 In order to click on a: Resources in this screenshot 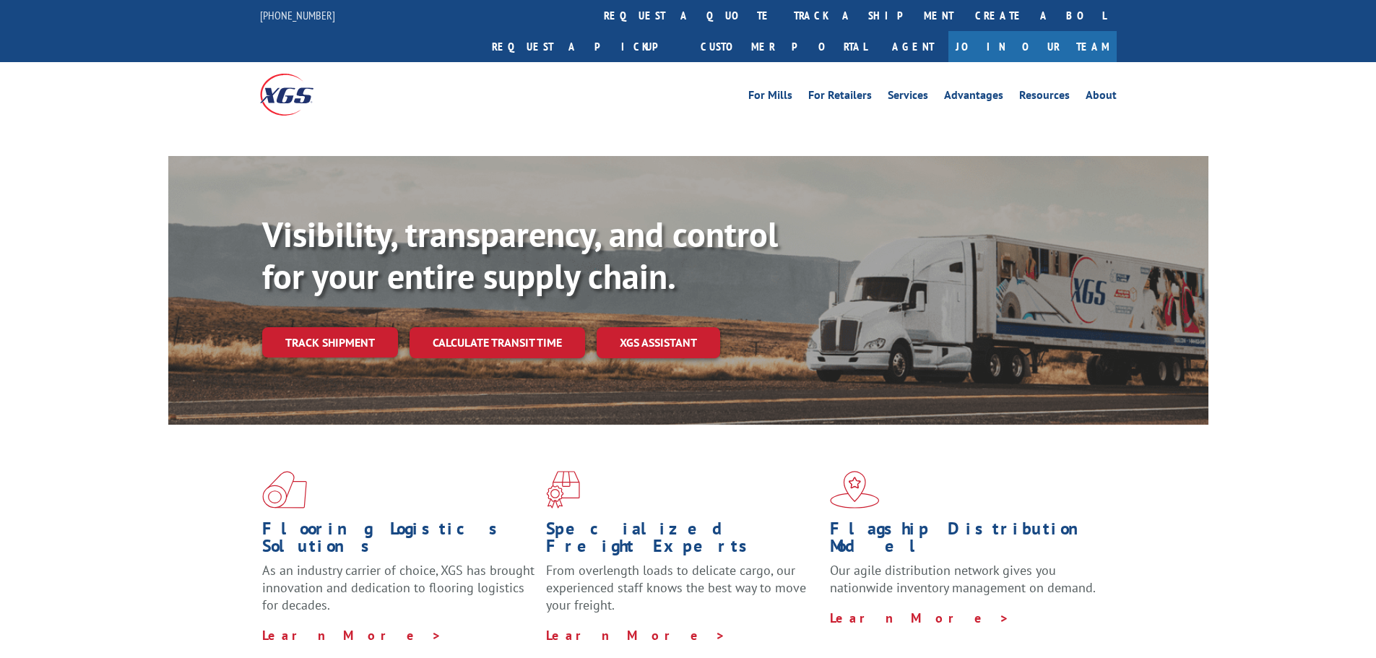, I will do `click(1044, 98)`.